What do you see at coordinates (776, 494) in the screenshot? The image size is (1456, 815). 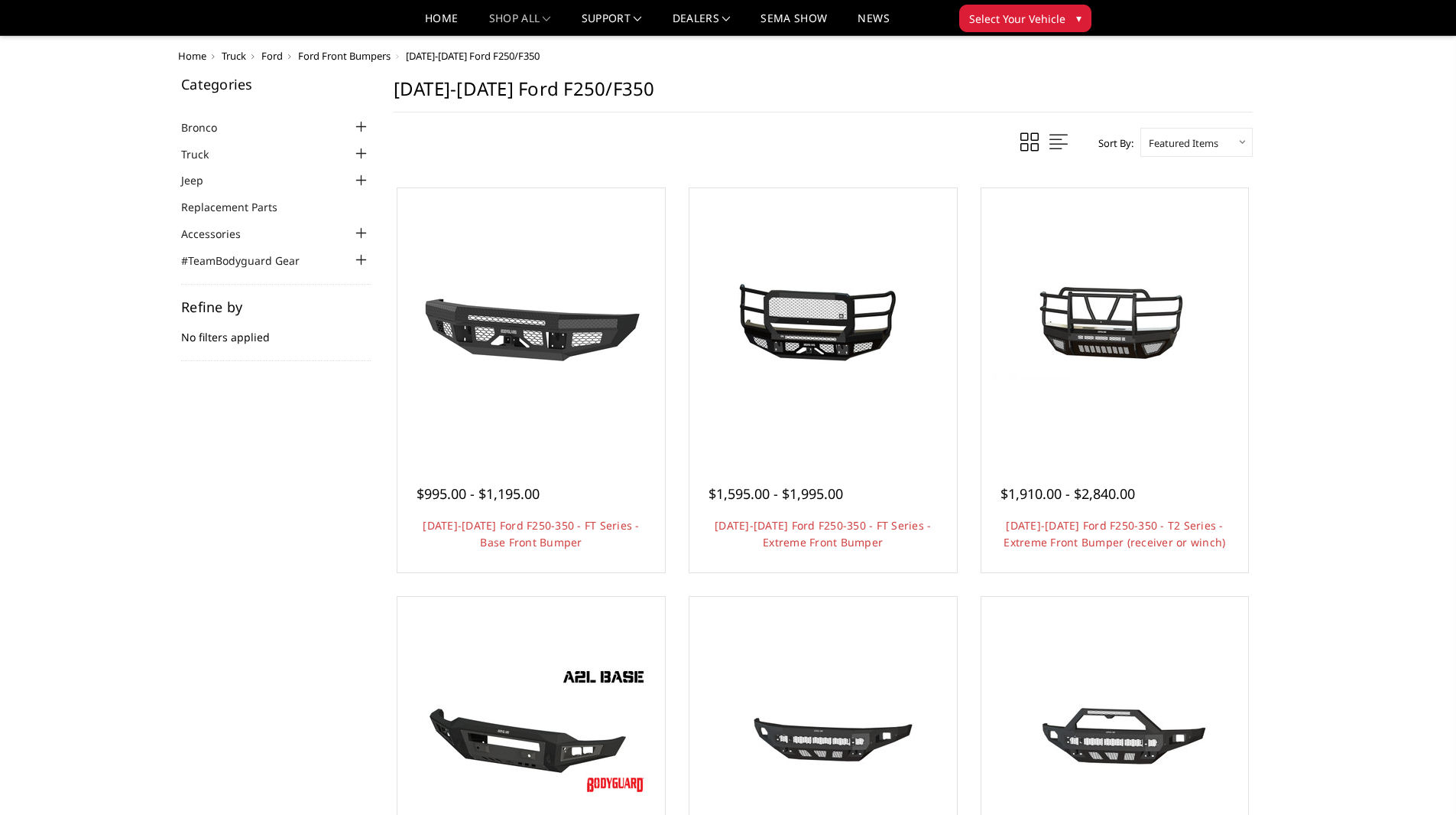 I see `span: $1,595.00 - $1,995.00` at bounding box center [776, 494].